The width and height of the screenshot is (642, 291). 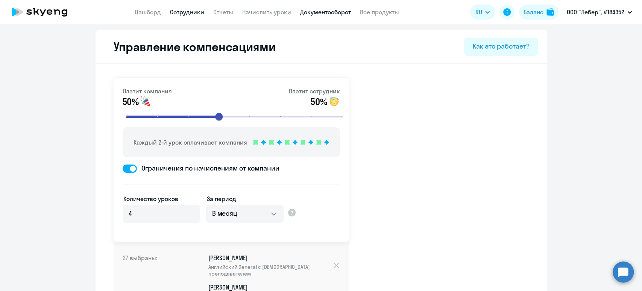 I want to click on span: Ограничения по начислениям от компании, so click(x=208, y=168).